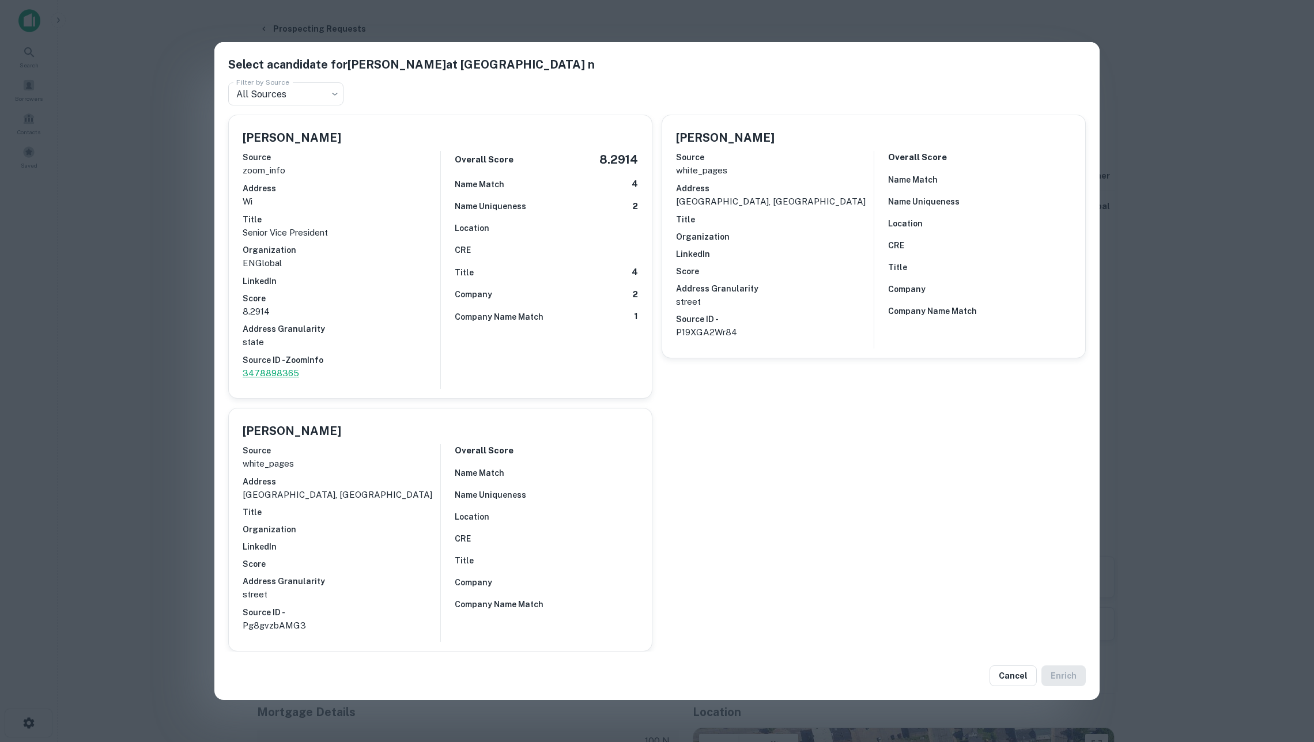 The height and width of the screenshot is (742, 1314). Describe the element at coordinates (1285, 678) in the screenshot. I see `div: Chat Widget` at that location.